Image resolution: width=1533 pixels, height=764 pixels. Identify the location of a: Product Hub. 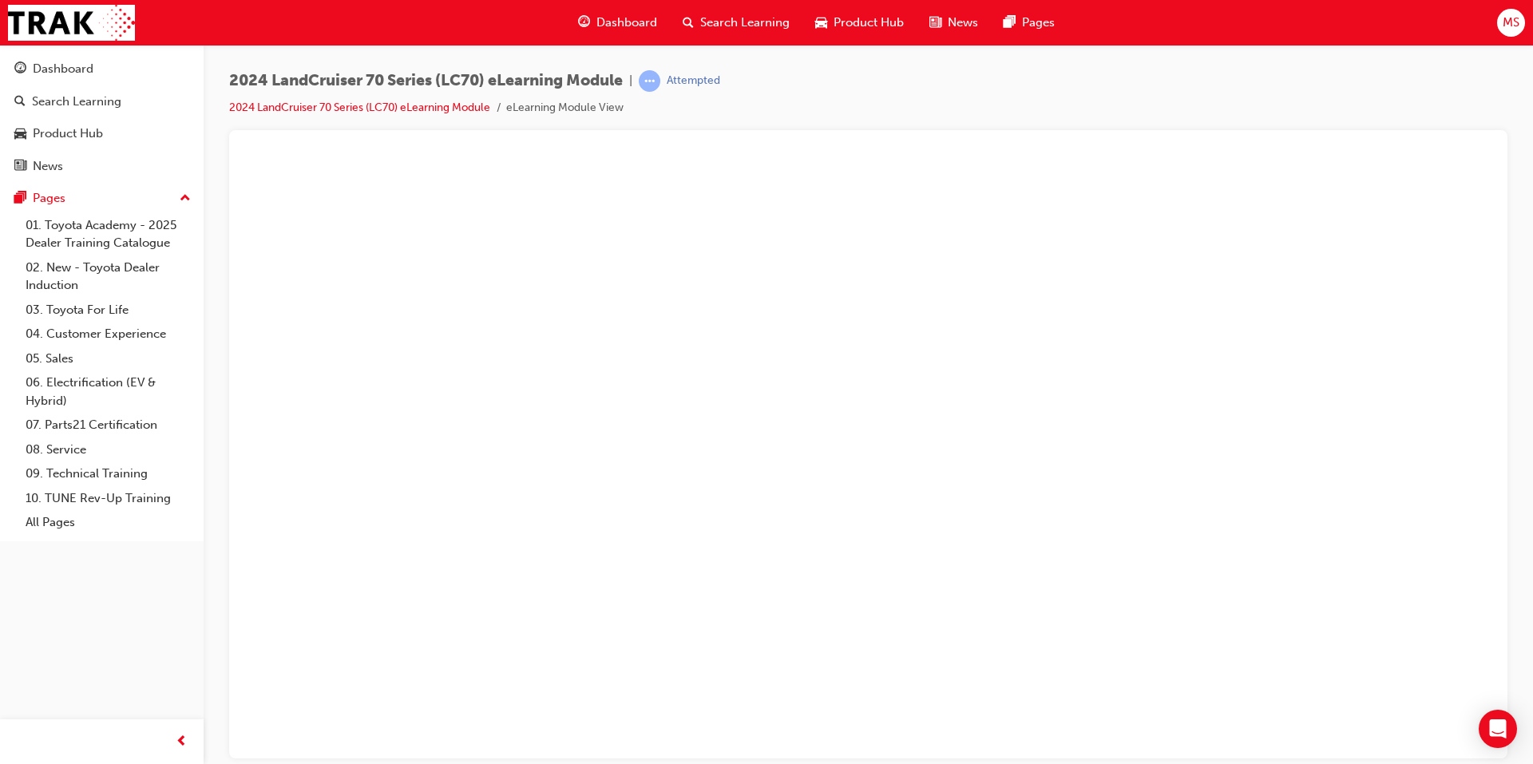
(101, 133).